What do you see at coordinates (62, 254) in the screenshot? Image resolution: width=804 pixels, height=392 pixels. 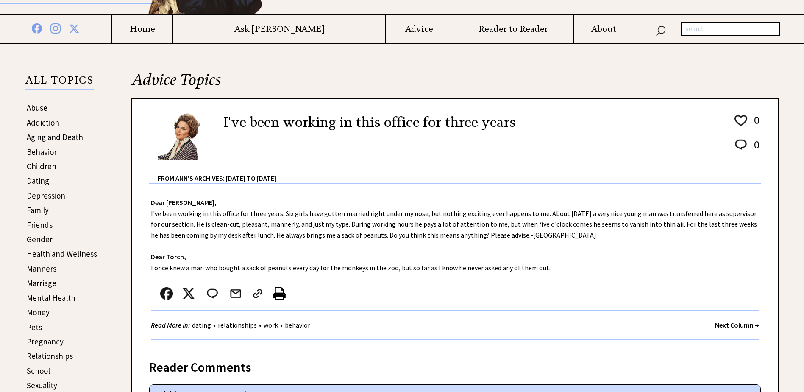 I see `a: Health and Wellness` at bounding box center [62, 254].